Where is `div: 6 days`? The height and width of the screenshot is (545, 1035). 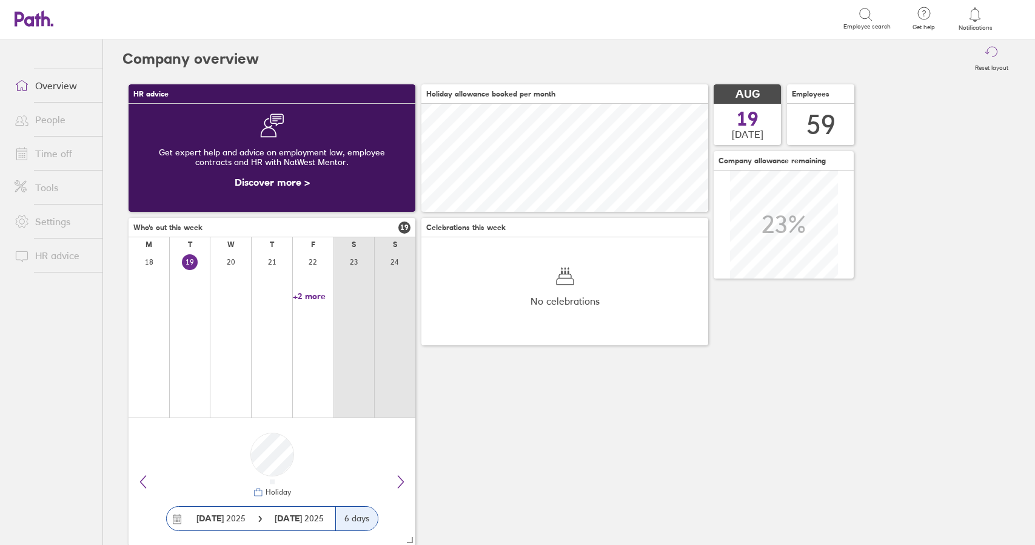
div: 6 days is located at coordinates (357, 518).